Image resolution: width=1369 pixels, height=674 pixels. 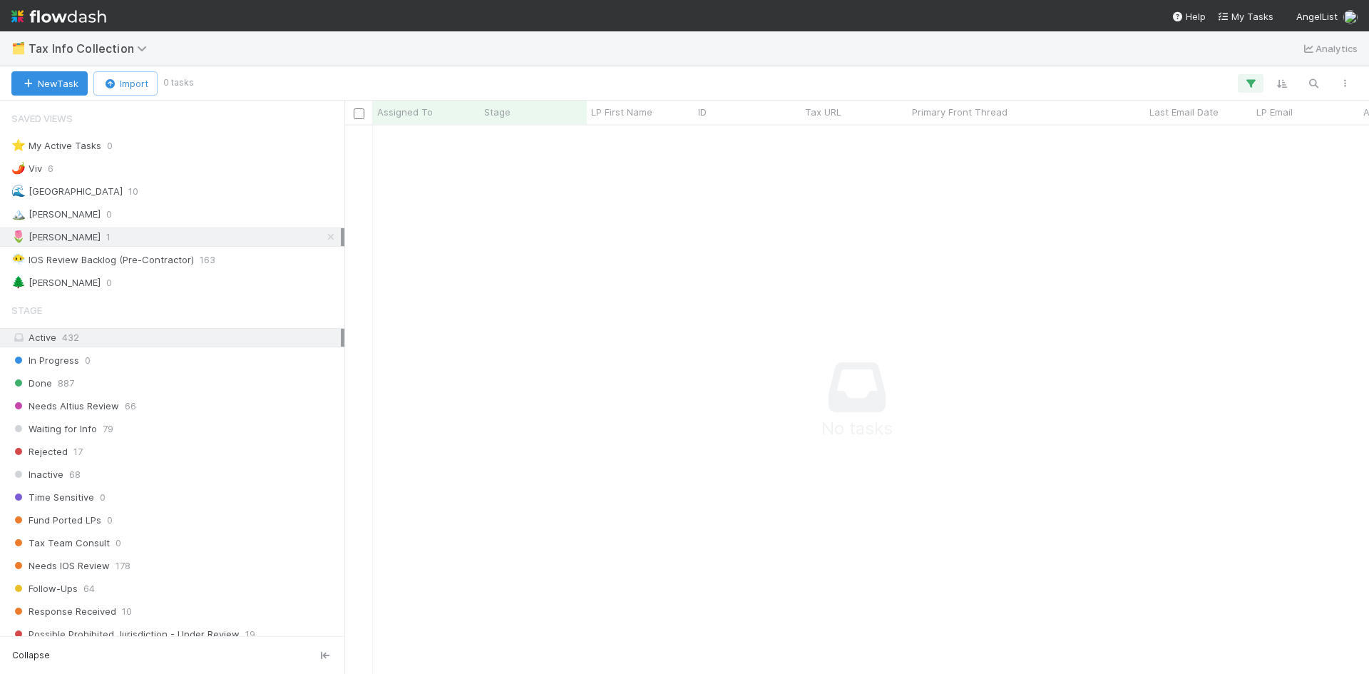 I want to click on span: Rejected, so click(x=39, y=451).